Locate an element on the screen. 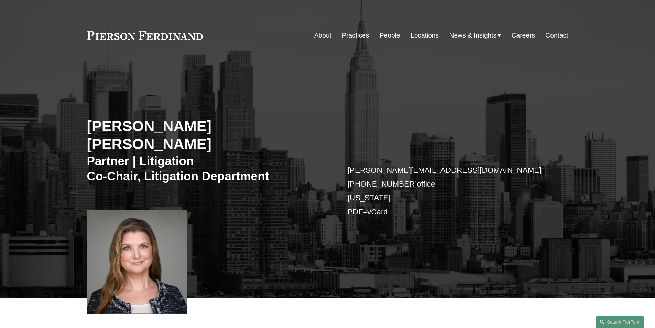 Image resolution: width=655 pixels, height=328 pixels. a: Search this site is located at coordinates (620, 322).